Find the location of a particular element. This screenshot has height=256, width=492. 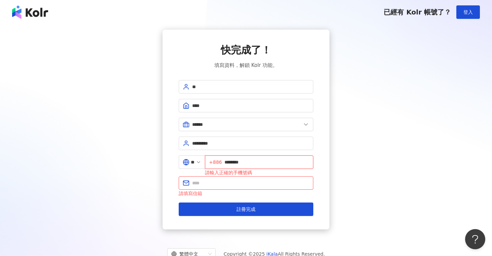

span: +886 is located at coordinates (216, 162).